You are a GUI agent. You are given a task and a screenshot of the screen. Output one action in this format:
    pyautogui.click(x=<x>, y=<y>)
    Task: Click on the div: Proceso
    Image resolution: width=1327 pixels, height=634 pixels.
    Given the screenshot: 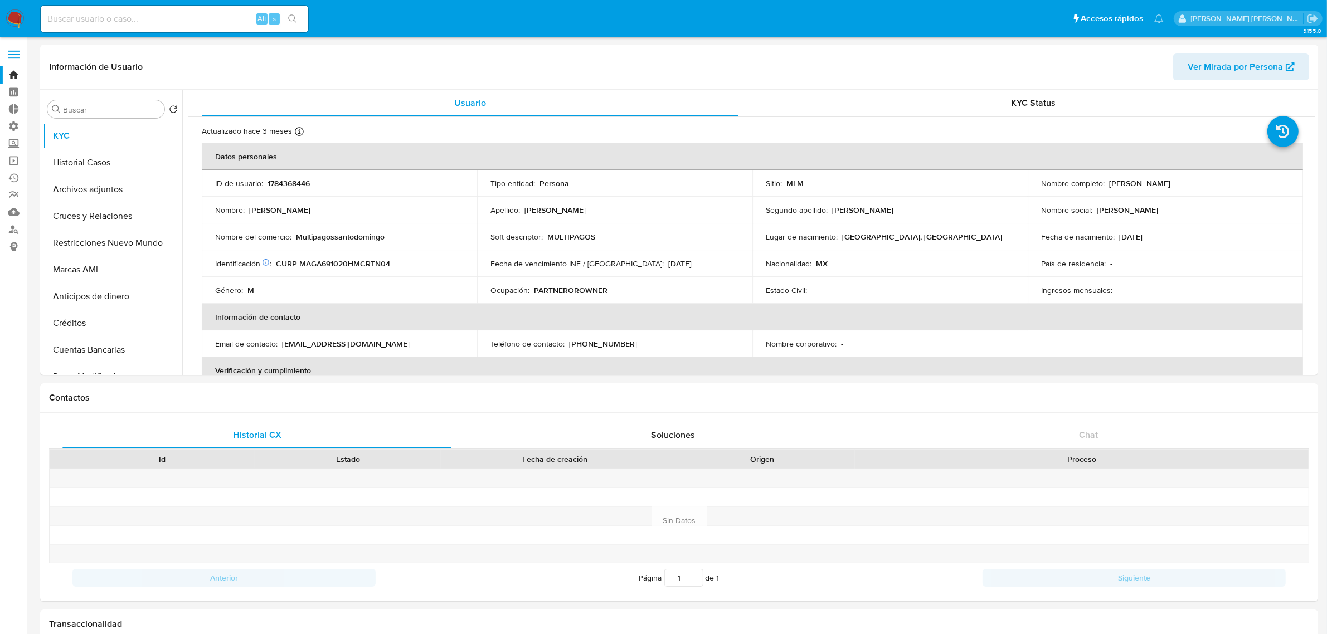 What is the action you would take?
    pyautogui.click(x=1082, y=459)
    